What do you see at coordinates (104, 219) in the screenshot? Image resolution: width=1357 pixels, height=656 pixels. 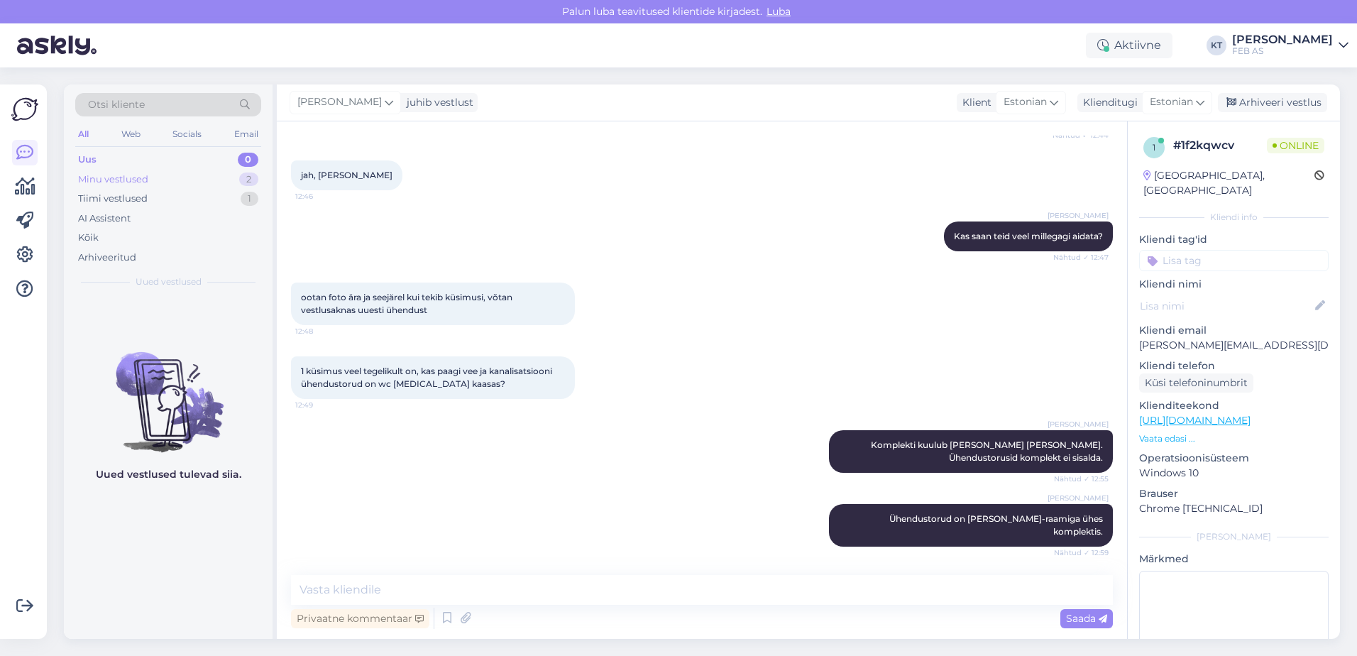 I see `div: AI Assistent` at bounding box center [104, 219].